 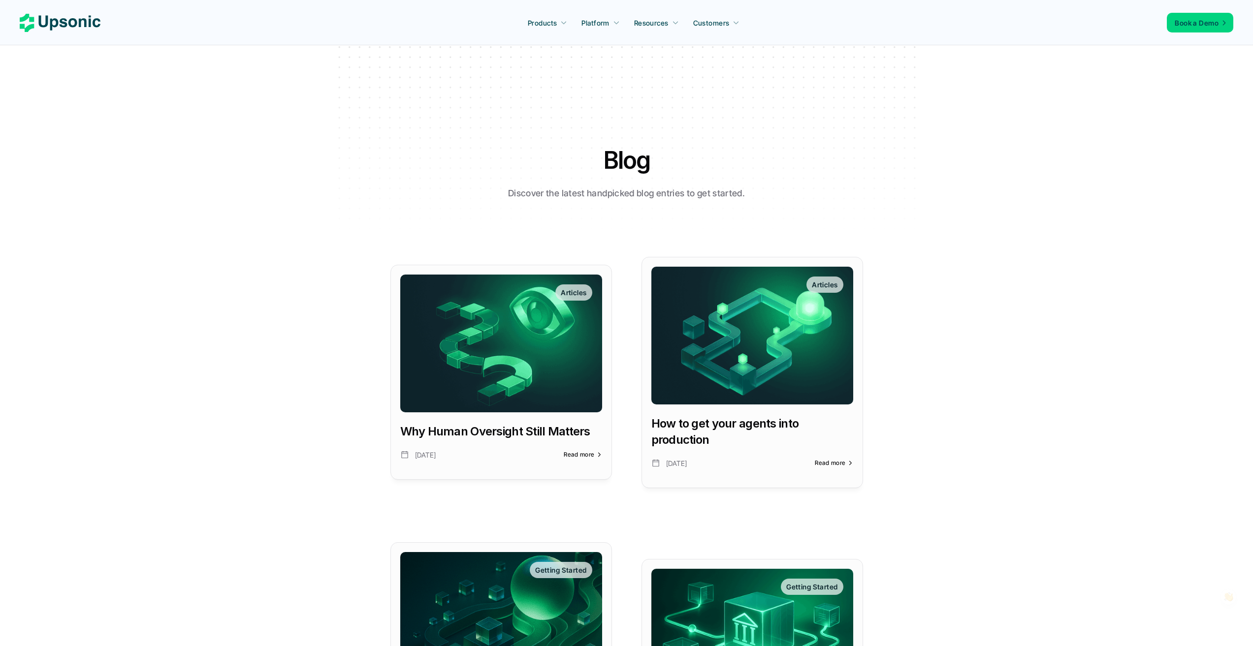 I want to click on a: How to get your agents into production, so click(x=752, y=432).